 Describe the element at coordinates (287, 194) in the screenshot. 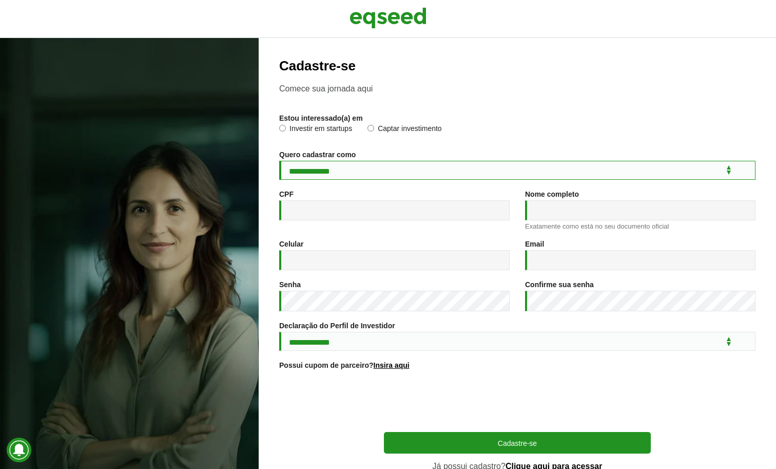

I see `label: CPF` at that location.